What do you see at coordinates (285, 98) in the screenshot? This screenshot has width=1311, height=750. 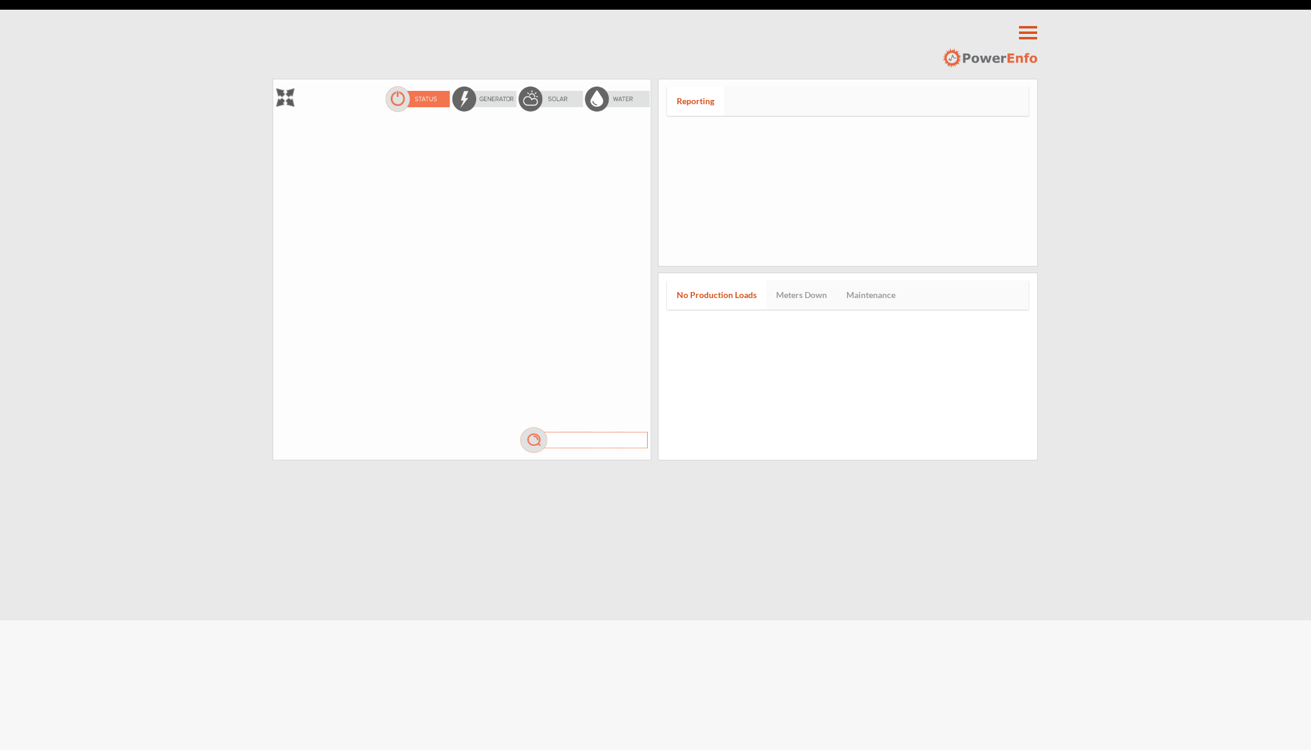 I see `img: zoom.png` at bounding box center [285, 98].